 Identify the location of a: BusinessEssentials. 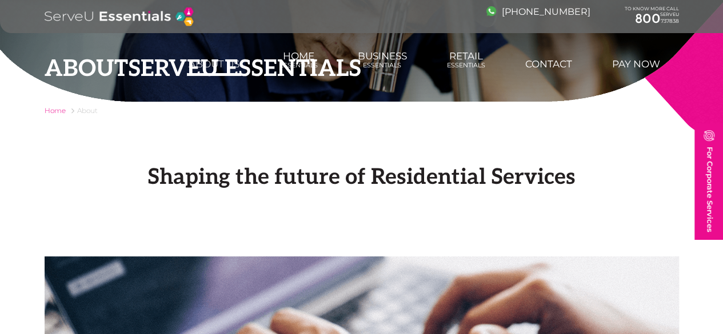
(382, 60).